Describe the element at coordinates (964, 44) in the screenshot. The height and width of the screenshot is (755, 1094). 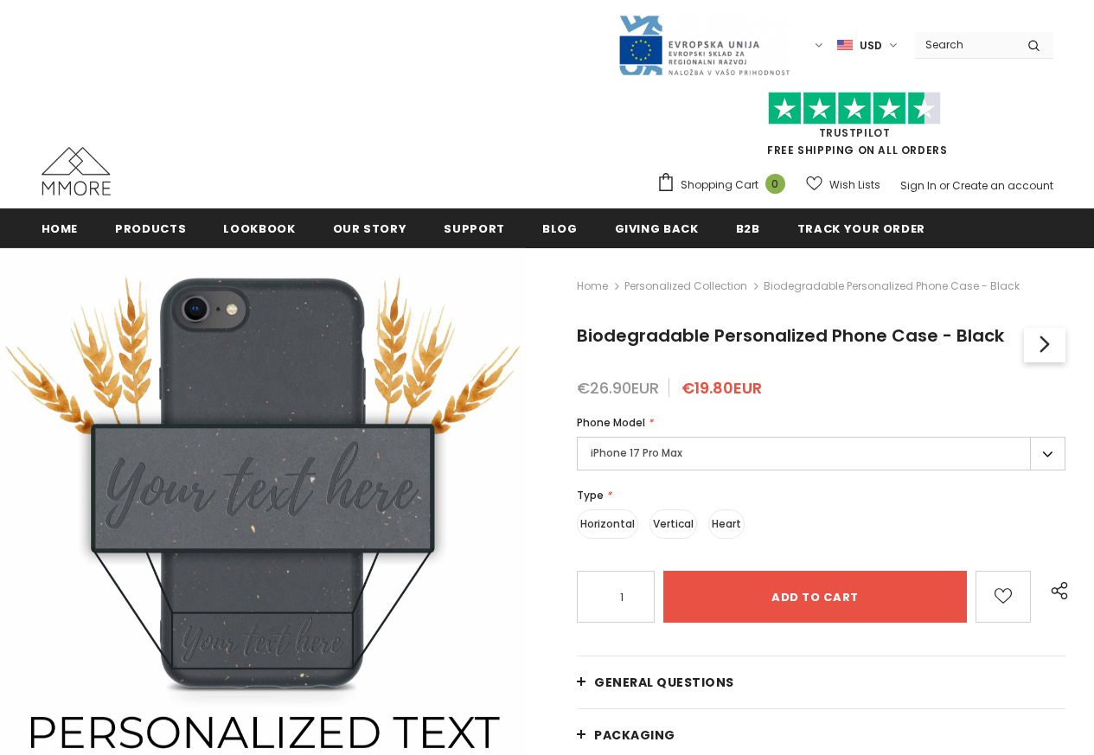
I see `input: Search Site` at that location.